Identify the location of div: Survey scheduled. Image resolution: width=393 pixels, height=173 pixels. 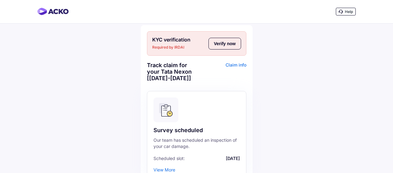
(196, 131).